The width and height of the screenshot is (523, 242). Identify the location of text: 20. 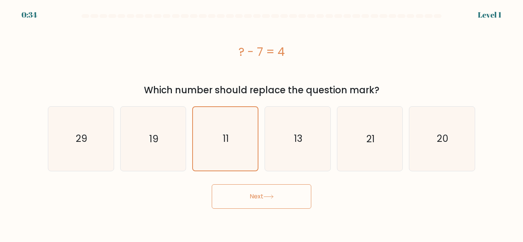
(443, 139).